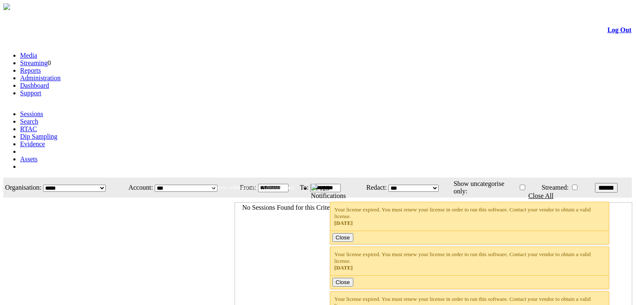 Image resolution: width=636 pixels, height=305 pixels. What do you see at coordinates (34, 85) in the screenshot?
I see `a: Dashboard` at bounding box center [34, 85].